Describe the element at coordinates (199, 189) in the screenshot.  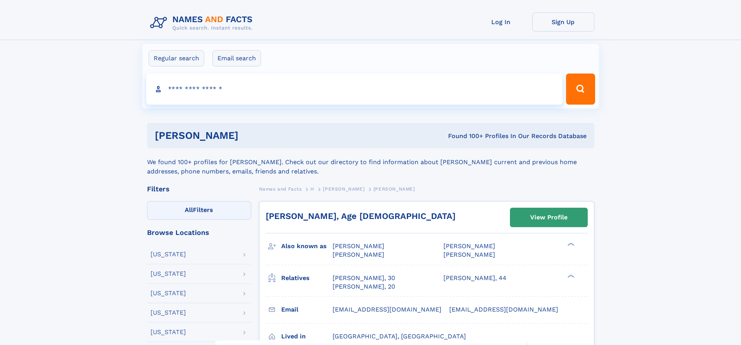
I see `div: Filters` at that location.